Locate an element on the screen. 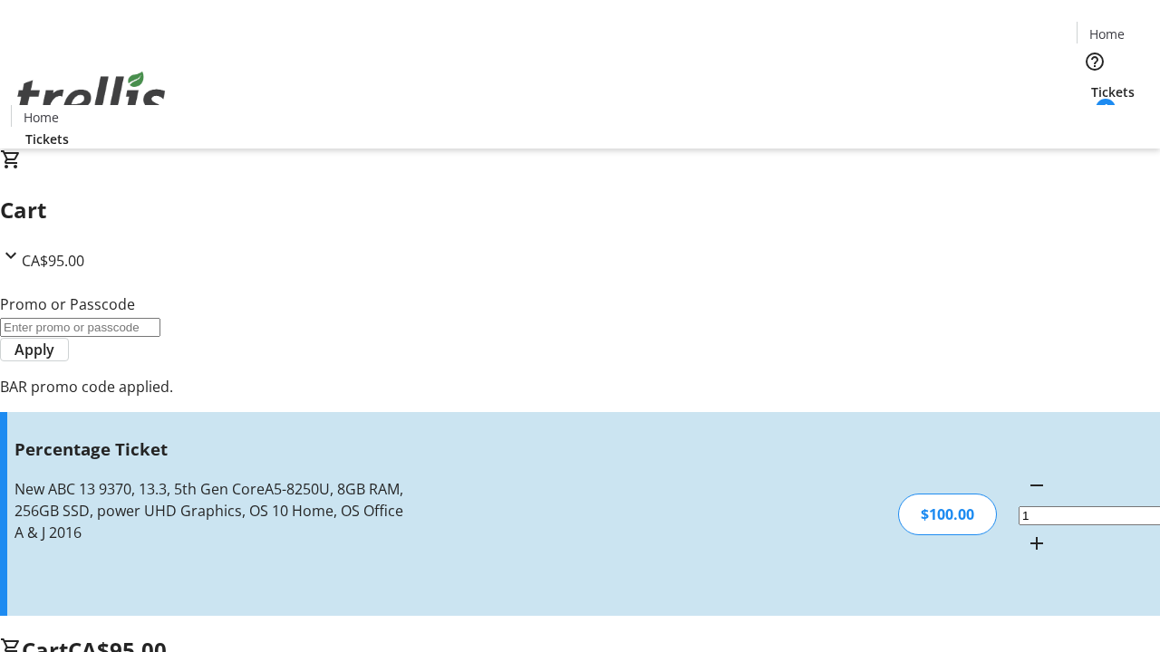 The image size is (1160, 652). button: Decrement by one is located at coordinates (1036, 486).